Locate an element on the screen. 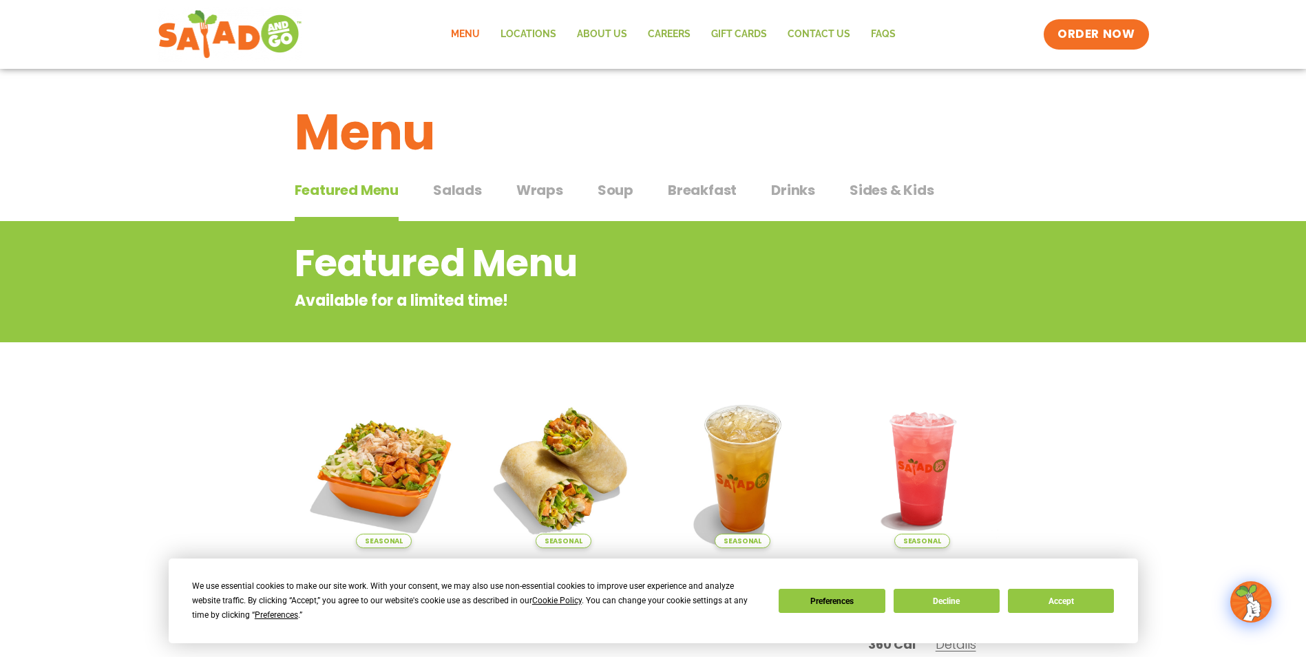 The height and width of the screenshot is (657, 1306). img: Product photo for Apple Cider Lemonade is located at coordinates (743, 468).